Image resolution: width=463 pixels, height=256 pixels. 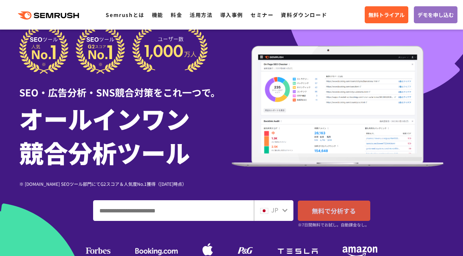 What do you see at coordinates (232, 15) in the screenshot?
I see `a: 導入事例` at bounding box center [232, 15].